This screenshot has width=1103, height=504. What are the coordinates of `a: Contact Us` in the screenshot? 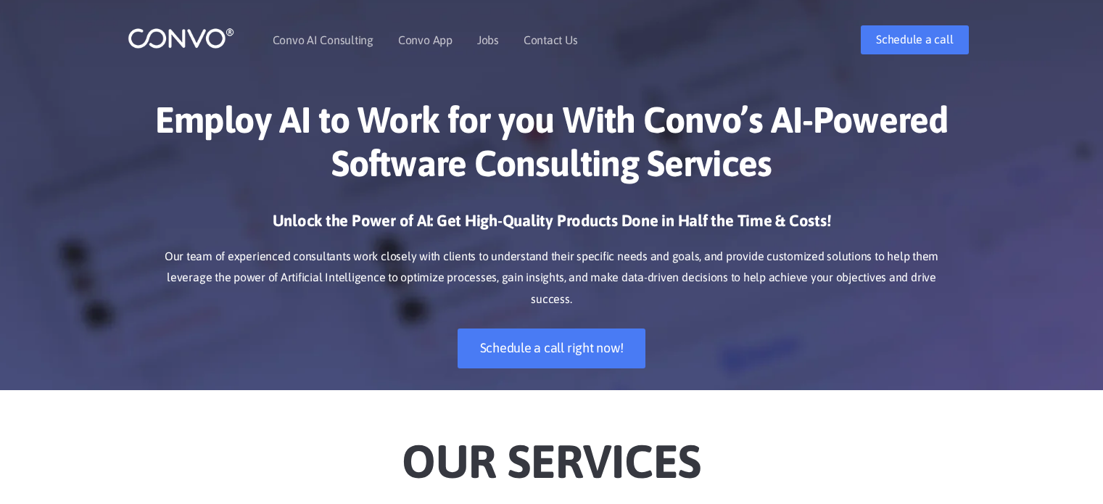 It's located at (550, 40).